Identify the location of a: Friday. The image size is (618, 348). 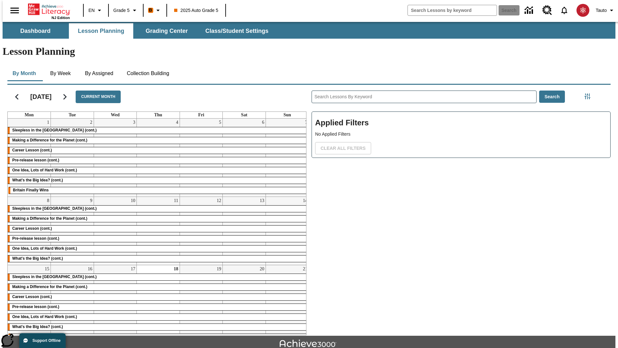
(201, 115).